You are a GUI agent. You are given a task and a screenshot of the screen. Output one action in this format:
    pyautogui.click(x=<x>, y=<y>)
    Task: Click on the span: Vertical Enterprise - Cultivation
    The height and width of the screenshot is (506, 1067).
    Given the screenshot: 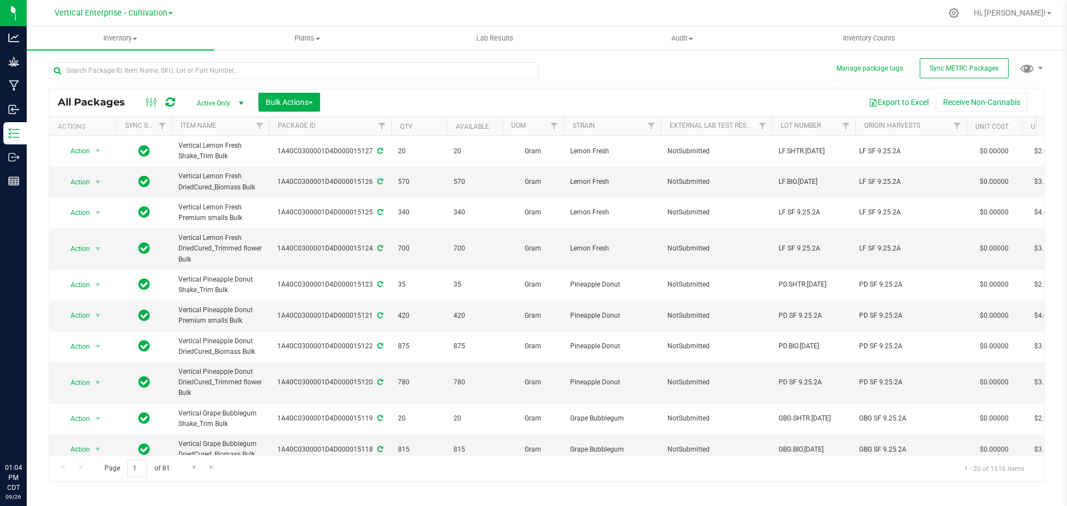 What is the action you would take?
    pyautogui.click(x=111, y=13)
    